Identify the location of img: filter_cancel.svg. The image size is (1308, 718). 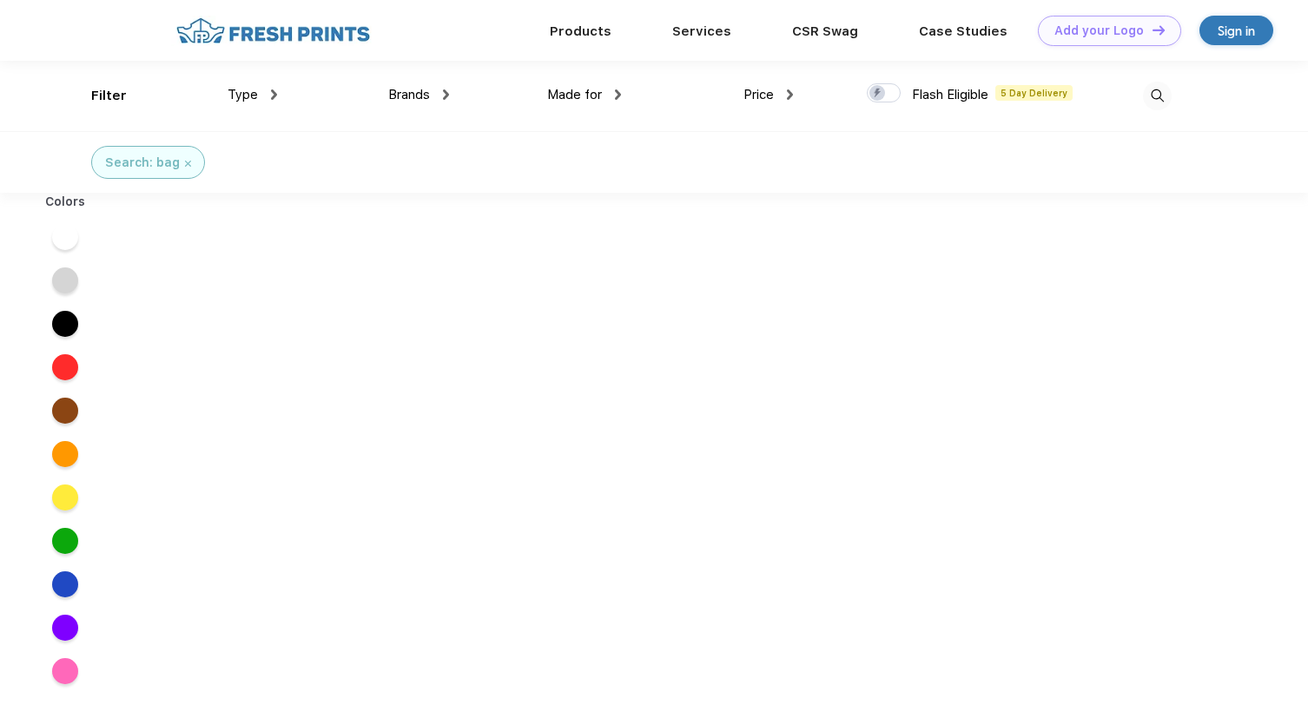
(188, 163).